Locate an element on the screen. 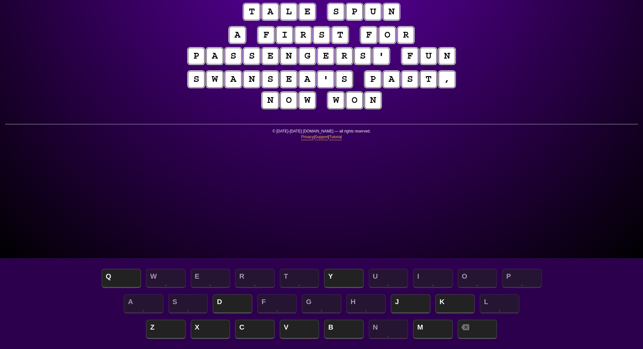 The width and height of the screenshot is (643, 349). span: R is located at coordinates (255, 279).